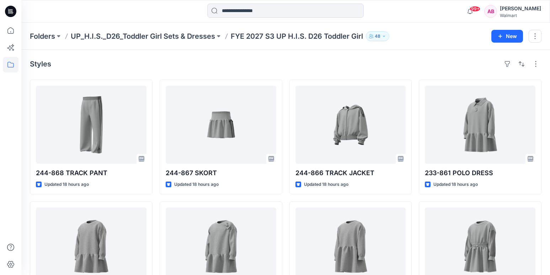 The height and width of the screenshot is (275, 550). What do you see at coordinates (350, 173) in the screenshot?
I see `p: 244-866 TRACK JACKET` at bounding box center [350, 173].